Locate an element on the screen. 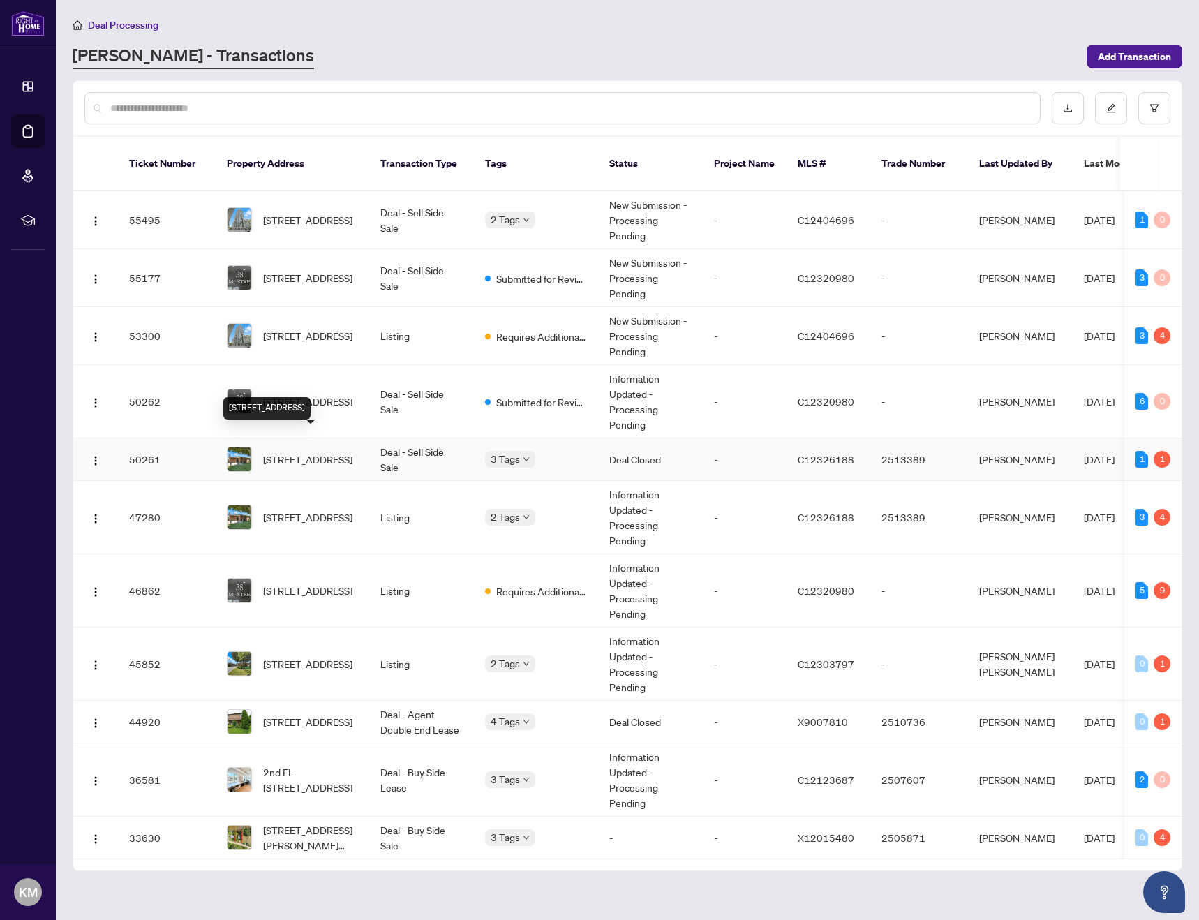 The height and width of the screenshot is (920, 1199). span: C12404696 is located at coordinates (826, 220).